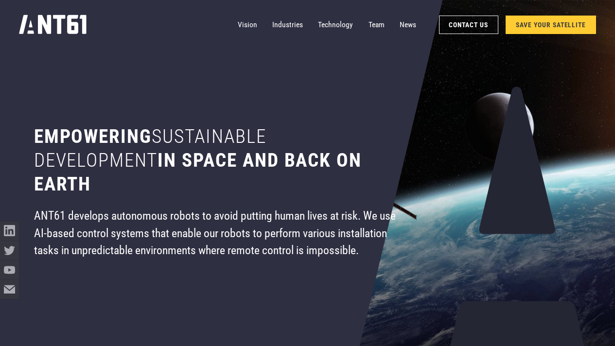  What do you see at coordinates (217, 160) in the screenshot?
I see `h1: Empowering in space and back on earth` at bounding box center [217, 160].